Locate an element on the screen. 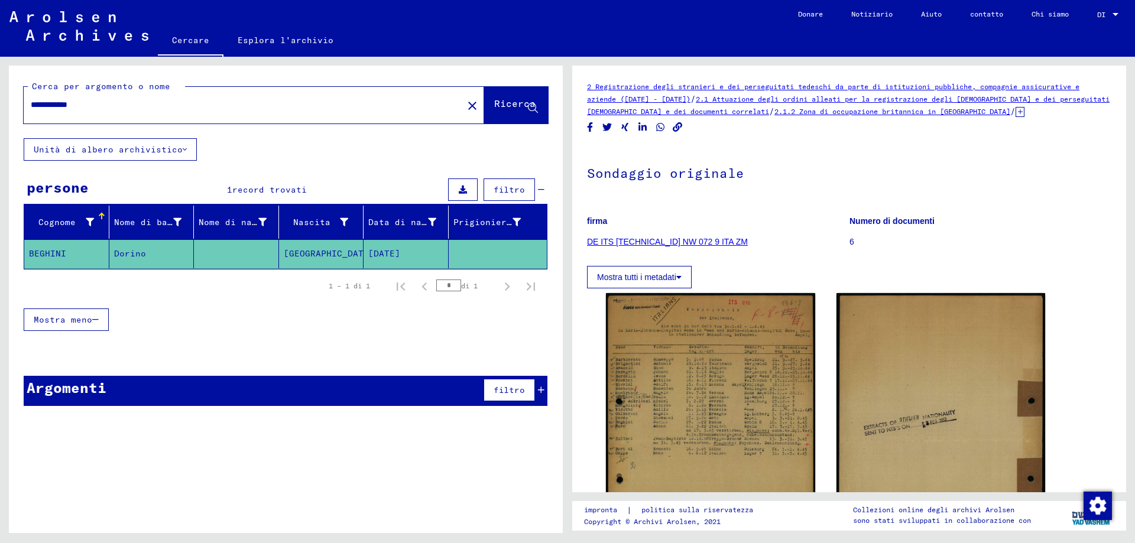 The width and height of the screenshot is (1135, 543). div: Nome di battesimo is located at coordinates (156, 222).